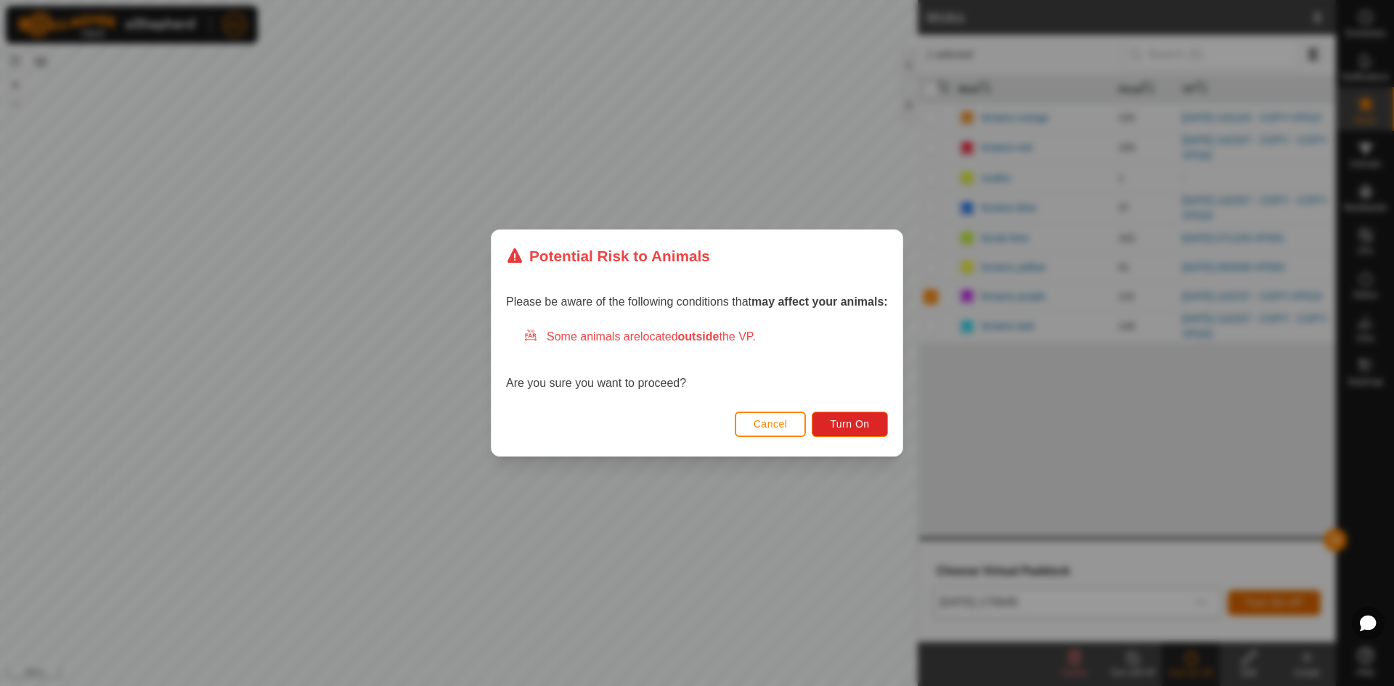 This screenshot has width=1394, height=686. I want to click on div: Some animals are, so click(706, 337).